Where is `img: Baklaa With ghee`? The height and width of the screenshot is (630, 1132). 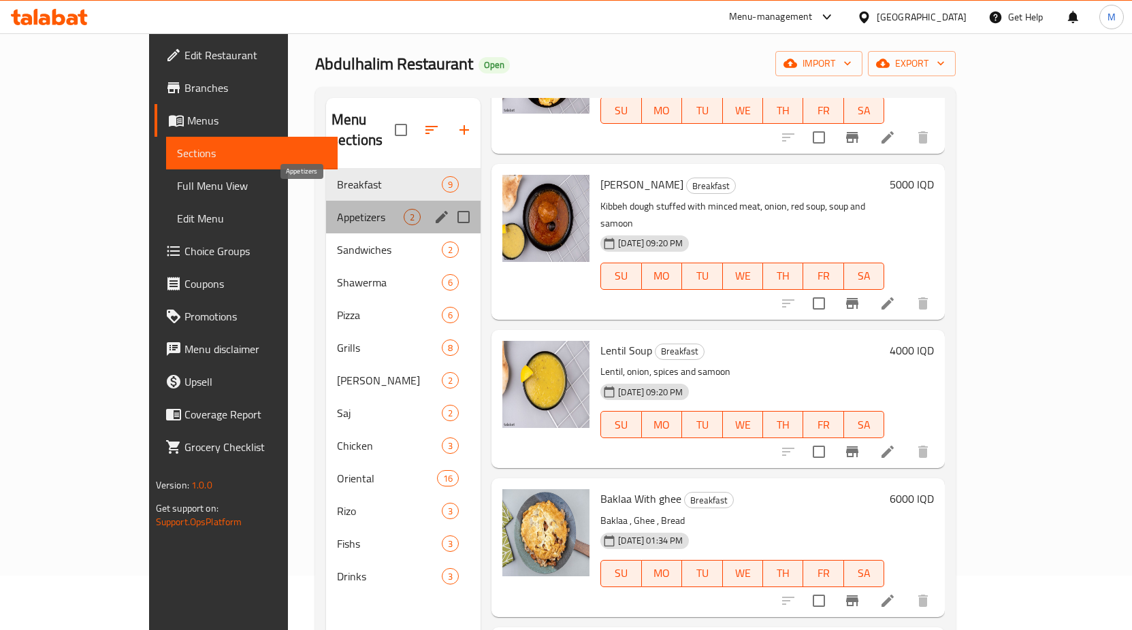
img: Baklaa With ghee is located at coordinates (546, 533).